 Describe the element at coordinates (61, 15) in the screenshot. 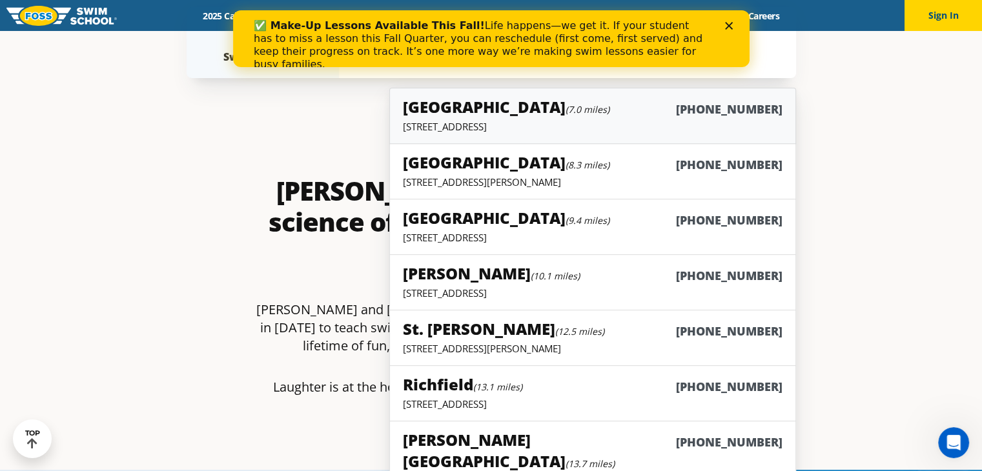

I see `img: FOSS Swim School Logo` at that location.